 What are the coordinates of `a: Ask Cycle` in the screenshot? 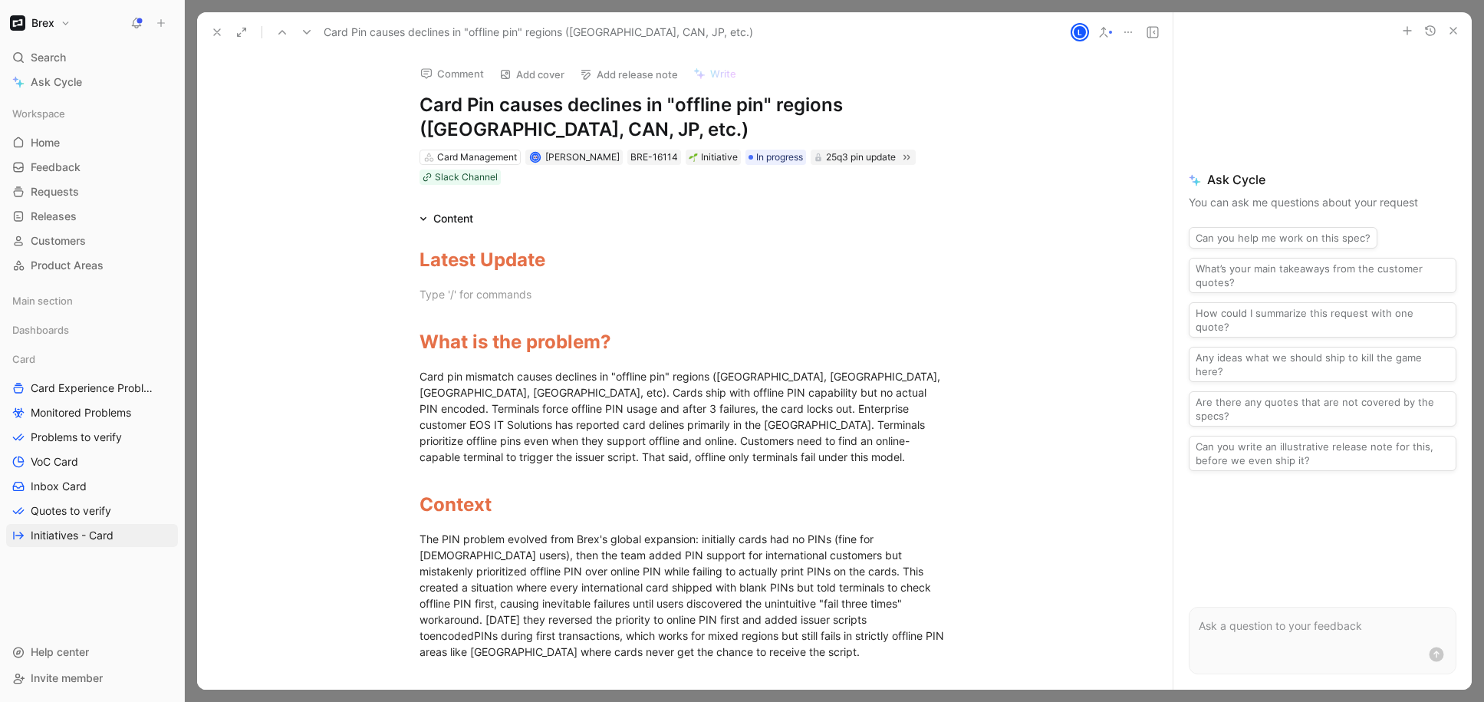 It's located at (92, 82).